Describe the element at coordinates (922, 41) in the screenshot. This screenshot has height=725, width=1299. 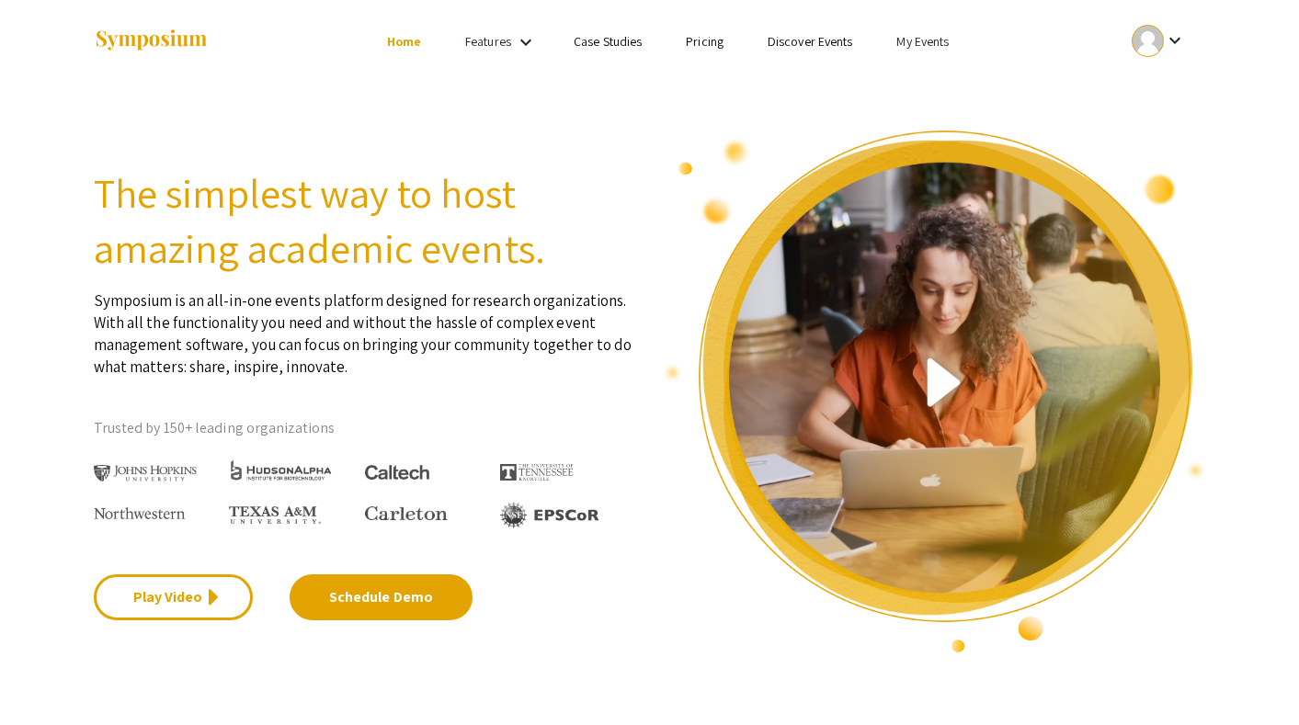
I see `a: My Events` at that location.